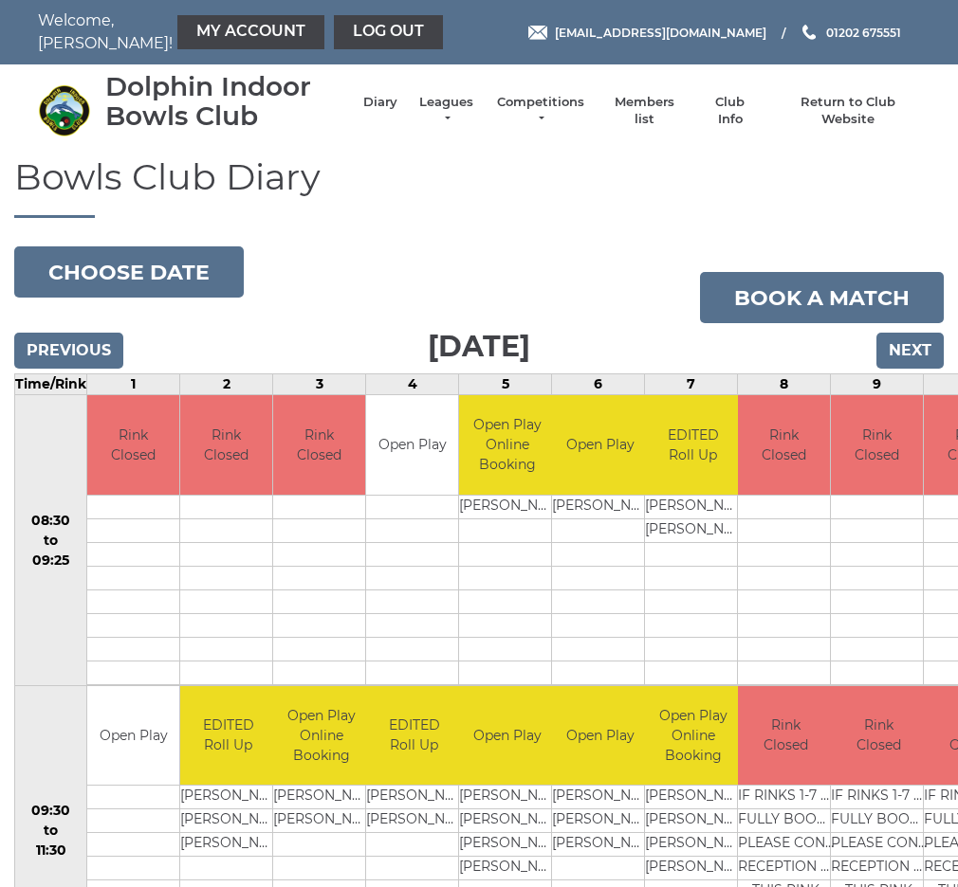  What do you see at coordinates (250, 32) in the screenshot?
I see `a: My Account` at bounding box center [250, 32].